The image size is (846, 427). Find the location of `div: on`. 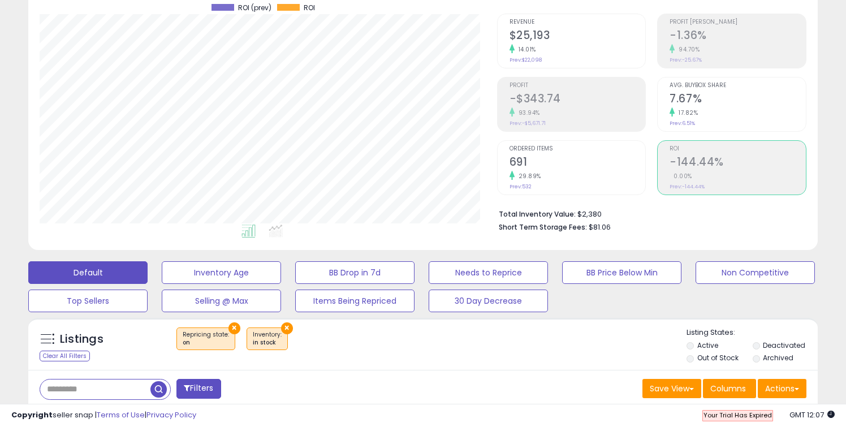

div: on is located at coordinates (206, 343).